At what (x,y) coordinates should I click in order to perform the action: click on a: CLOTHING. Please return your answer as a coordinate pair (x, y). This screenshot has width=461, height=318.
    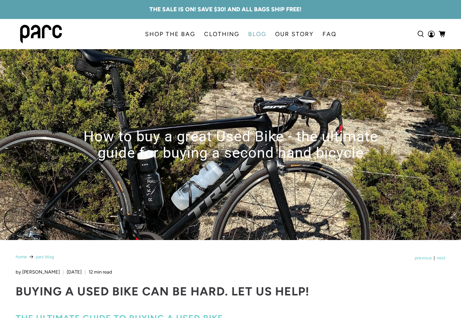
    Looking at the image, I should click on (222, 34).